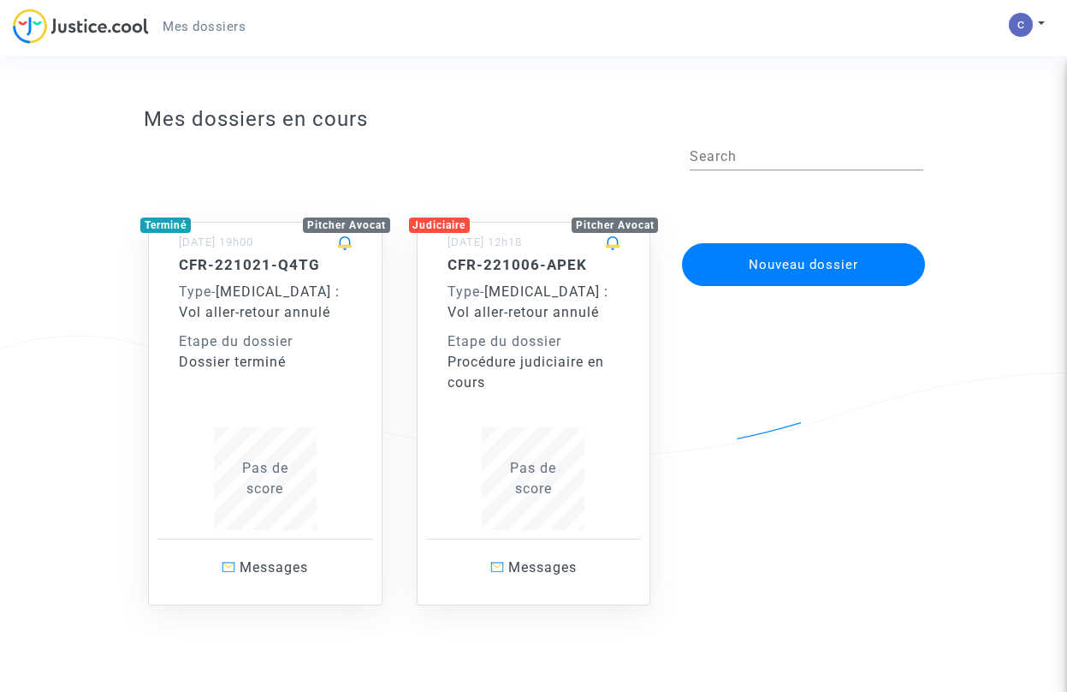  I want to click on div: Judiciaire, so click(440, 225).